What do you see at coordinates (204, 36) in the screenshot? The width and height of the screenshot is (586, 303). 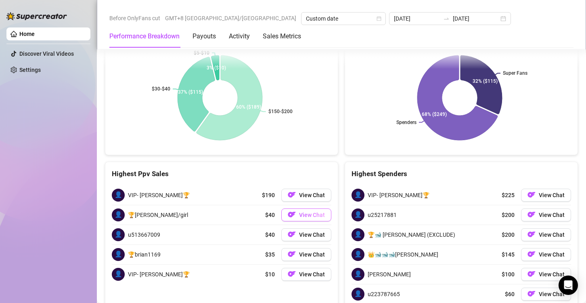 I see `div: Payouts` at bounding box center [204, 36].